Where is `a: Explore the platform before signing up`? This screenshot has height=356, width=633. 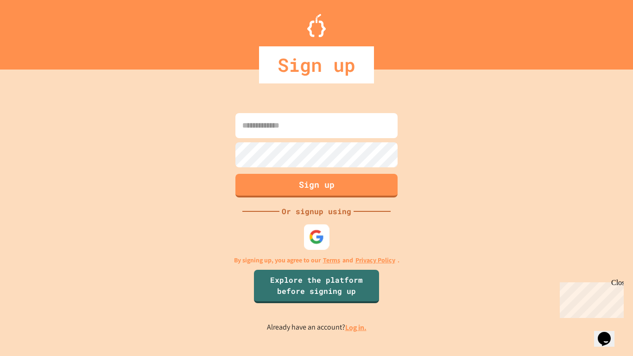
a: Explore the platform before signing up is located at coordinates (317, 287).